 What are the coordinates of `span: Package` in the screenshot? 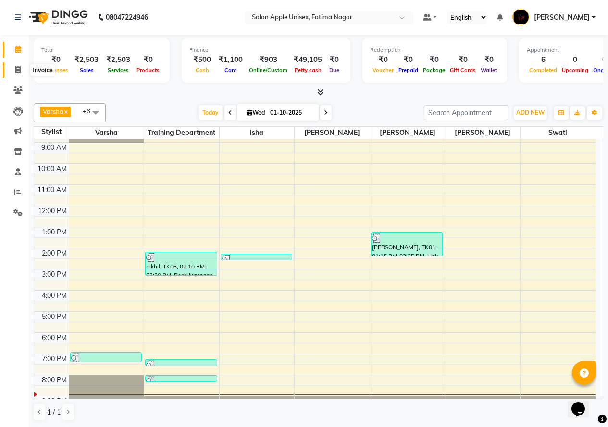 It's located at (434, 70).